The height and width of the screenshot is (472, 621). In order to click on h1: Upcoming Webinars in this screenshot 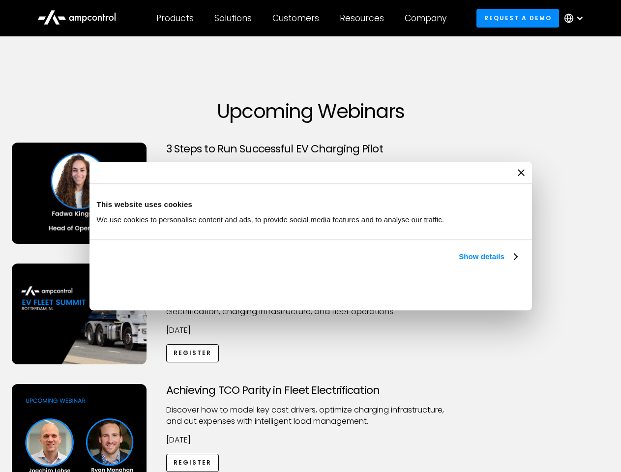, I will do `click(311, 111)`.